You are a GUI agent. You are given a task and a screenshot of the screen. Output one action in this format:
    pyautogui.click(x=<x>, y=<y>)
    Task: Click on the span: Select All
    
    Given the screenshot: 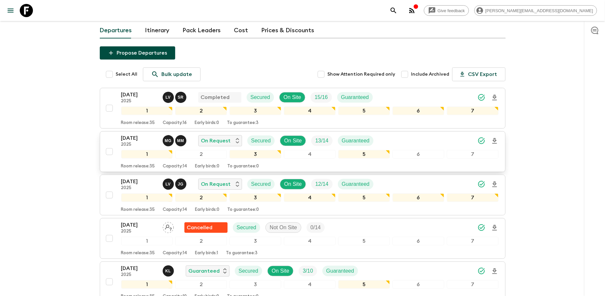 What is the action you would take?
    pyautogui.click(x=127, y=74)
    